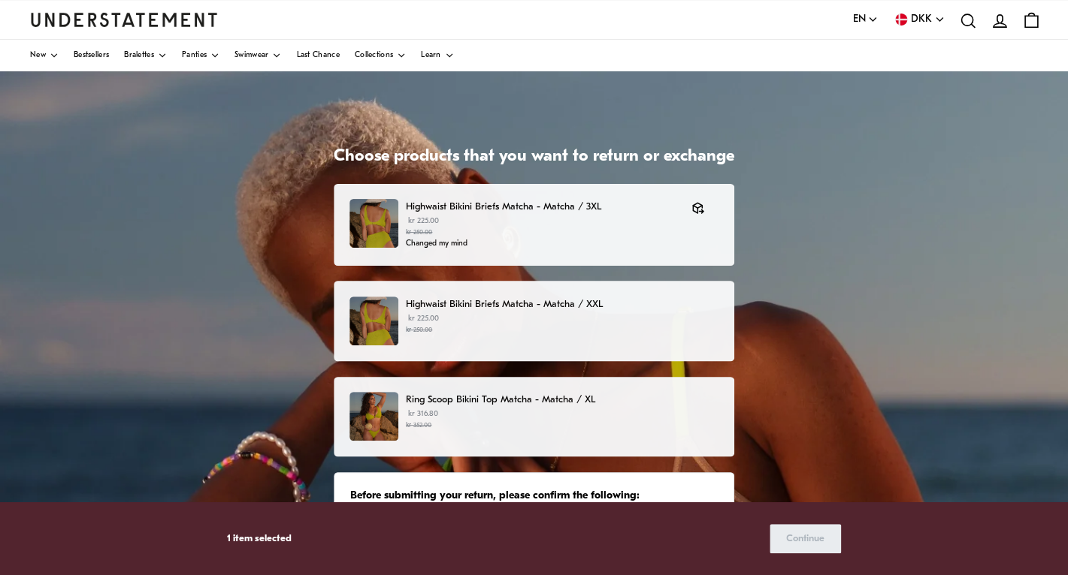  Describe the element at coordinates (562, 400) in the screenshot. I see `p: Ring Scoop Bikini Top Matcha - Matcha / XL` at that location.